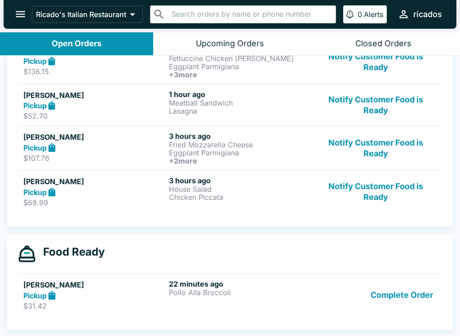 This screenshot has height=336, width=460. Describe the element at coordinates (94, 72) in the screenshot. I see `p: $136.15` at that location.